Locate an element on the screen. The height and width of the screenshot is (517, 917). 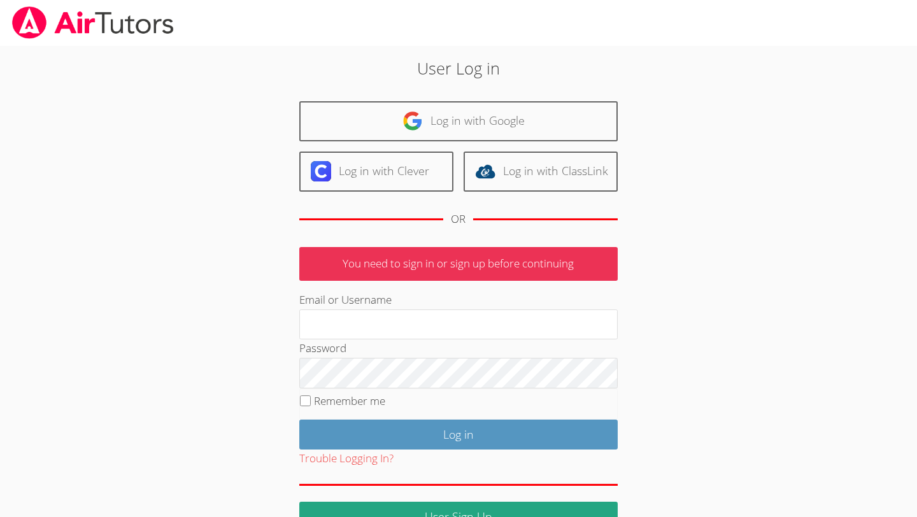
a: Log in with Clever is located at coordinates (376, 171).